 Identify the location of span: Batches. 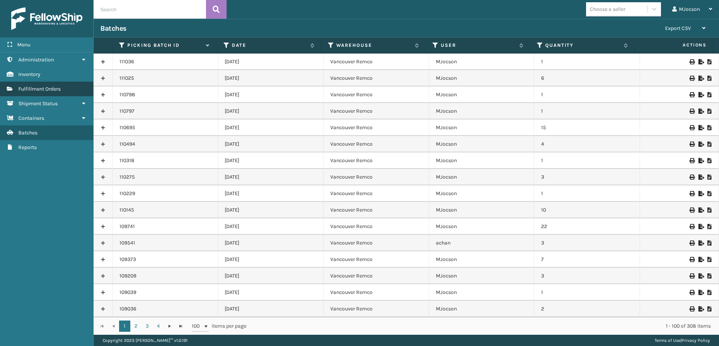
(28, 133).